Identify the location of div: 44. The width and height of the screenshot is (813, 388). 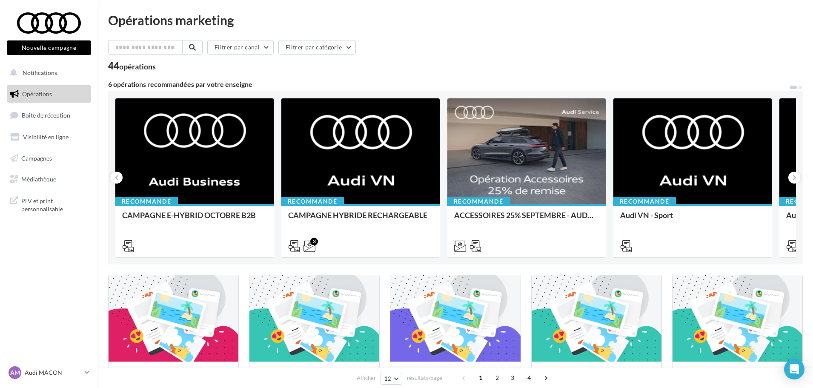
(132, 66).